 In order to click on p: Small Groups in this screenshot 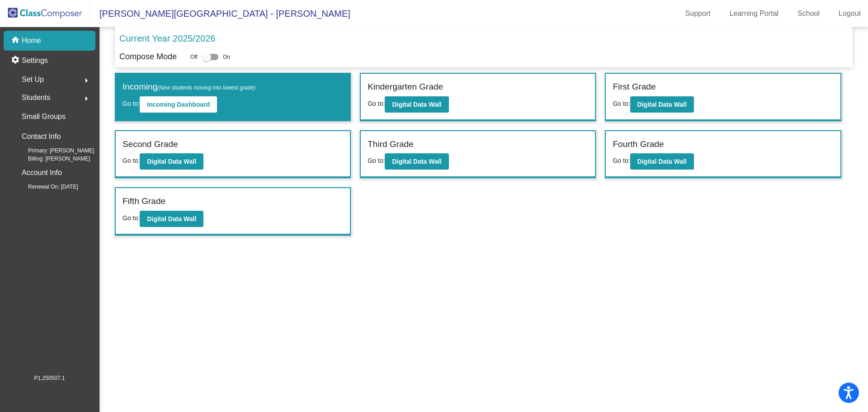, I will do `click(43, 117)`.